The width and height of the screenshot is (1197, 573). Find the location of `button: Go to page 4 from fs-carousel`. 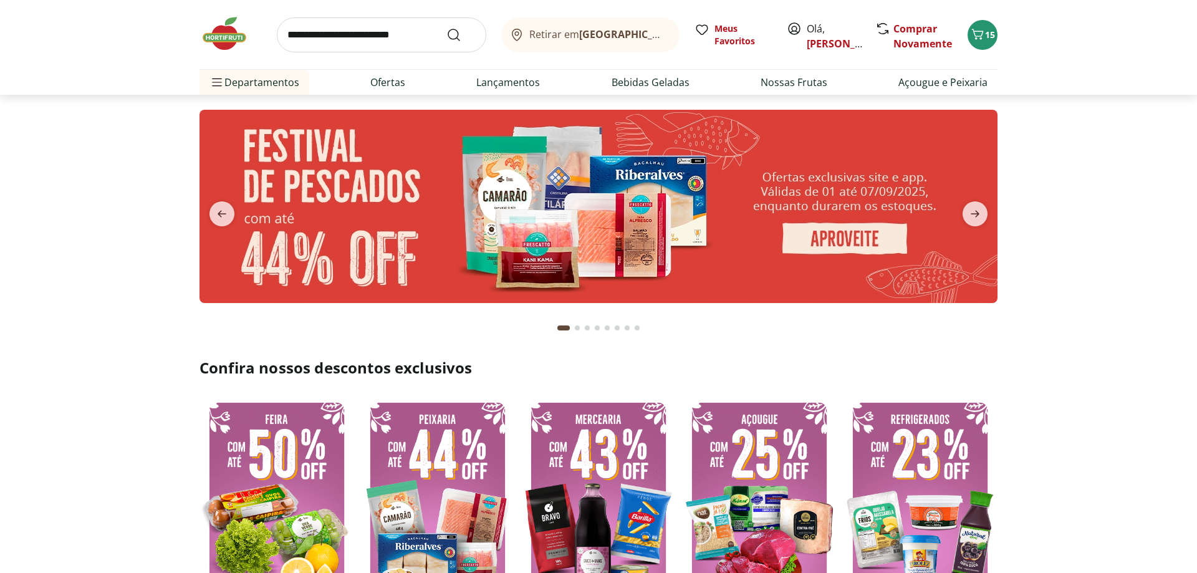

button: Go to page 4 from fs-carousel is located at coordinates (597, 328).